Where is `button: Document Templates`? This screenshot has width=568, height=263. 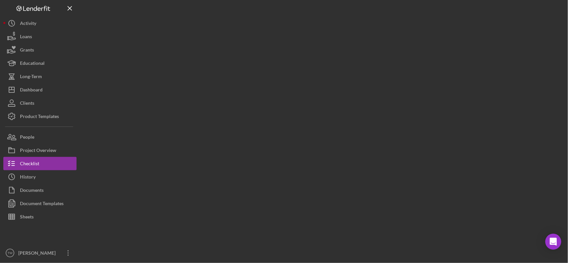 button: Document Templates is located at coordinates (40, 204).